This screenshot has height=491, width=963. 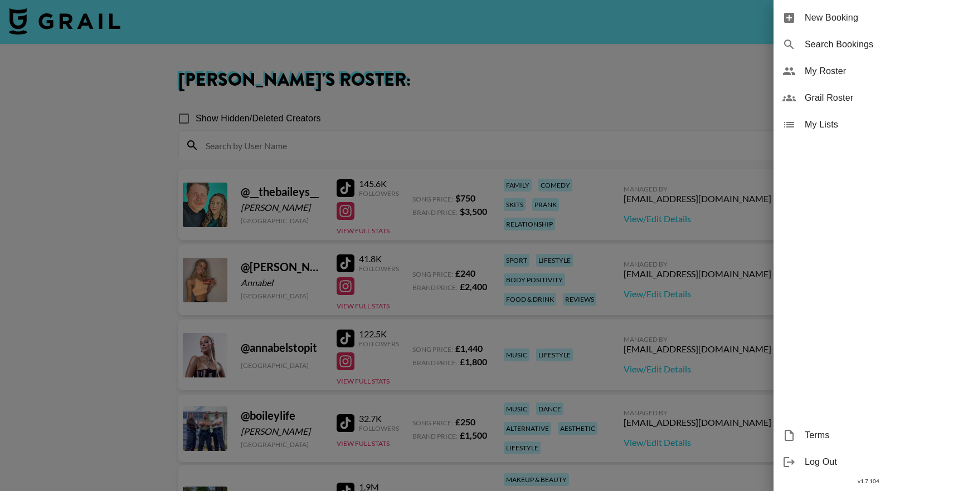 I want to click on span: Grail Roster, so click(x=879, y=98).